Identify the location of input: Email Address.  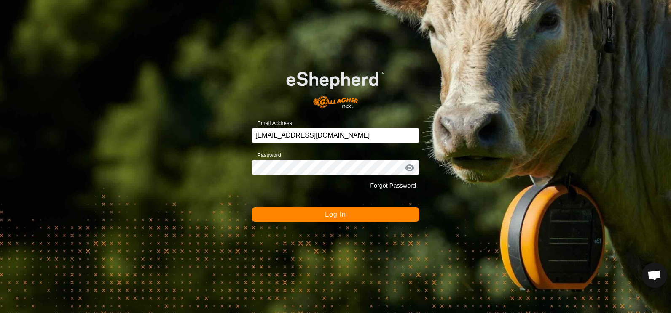
(335, 136).